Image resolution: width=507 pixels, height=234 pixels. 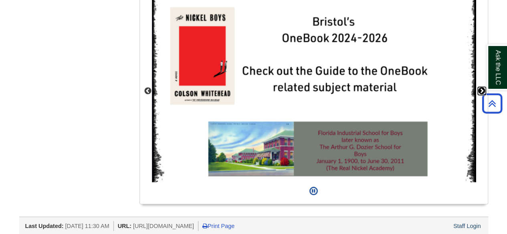 I want to click on i: Print Page, so click(x=205, y=226).